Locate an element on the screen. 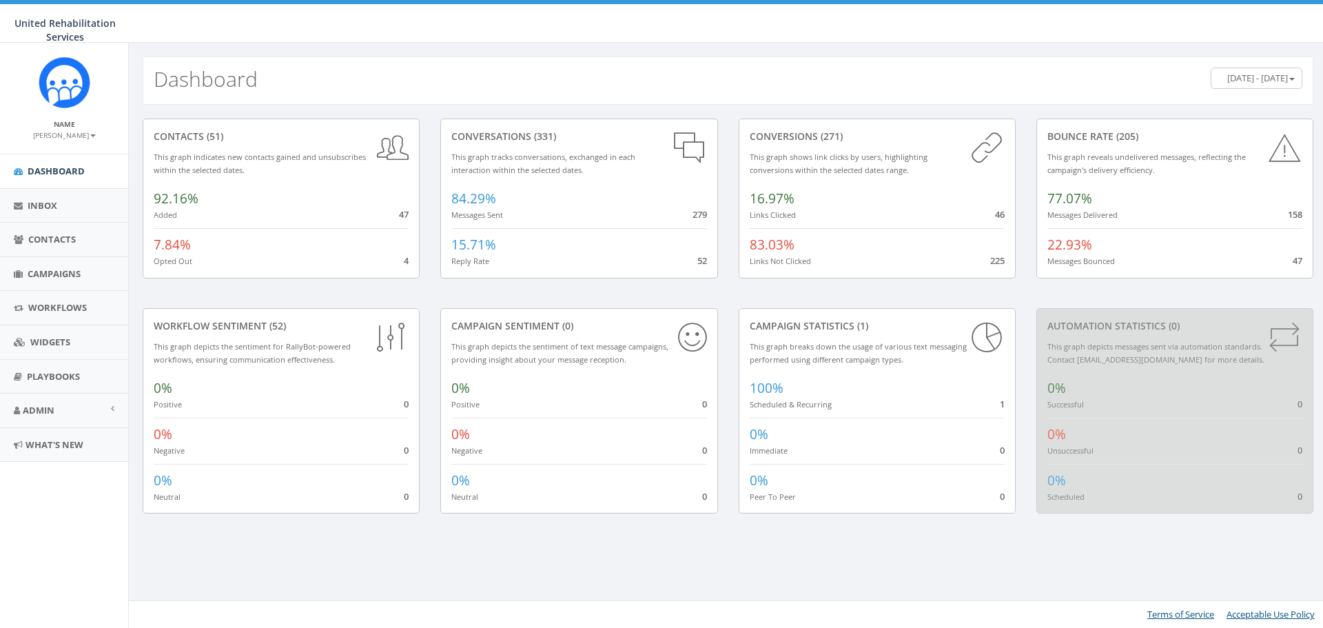 Image resolution: width=1323 pixels, height=628 pixels. span: 52 is located at coordinates (702, 260).